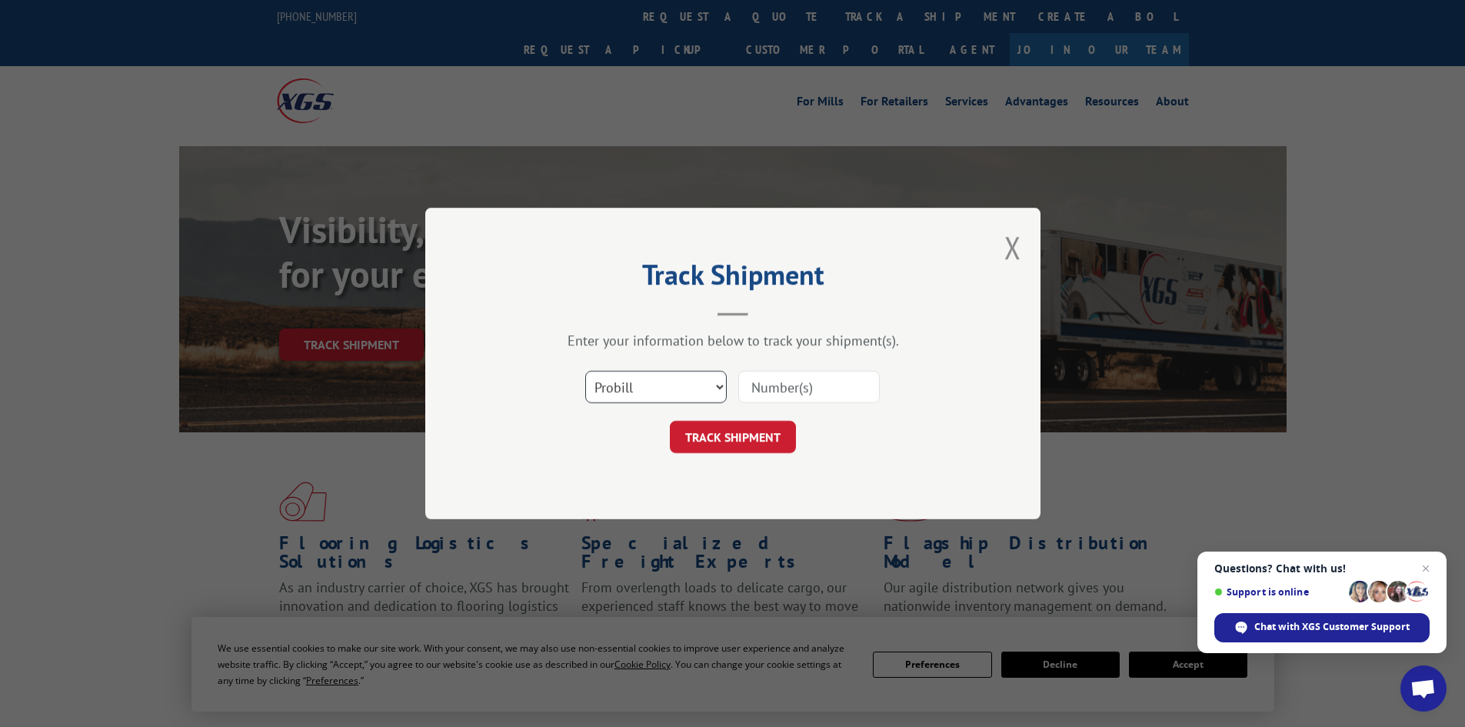 This screenshot has width=1465, height=727. Describe the element at coordinates (1322, 568) in the screenshot. I see `span: Questions? Chat with us!` at that location.